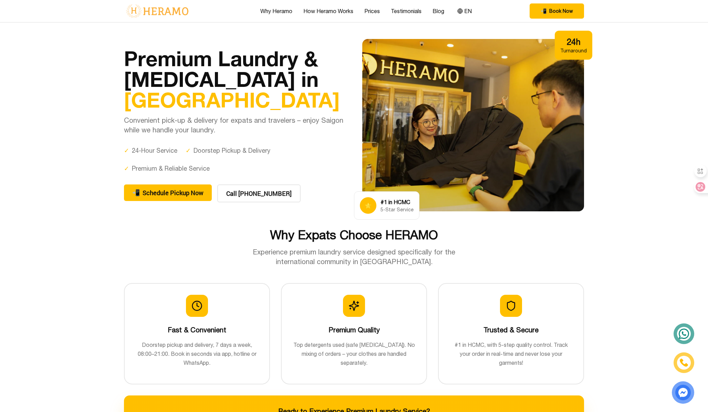 The width and height of the screenshot is (708, 412). Describe the element at coordinates (368, 205) in the screenshot. I see `span: star` at that location.